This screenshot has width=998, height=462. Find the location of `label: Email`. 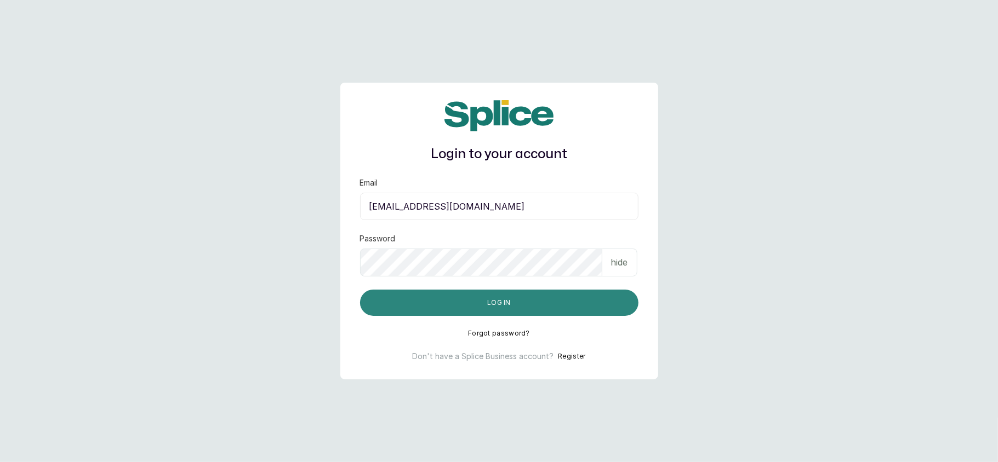

label: Email is located at coordinates (369, 183).